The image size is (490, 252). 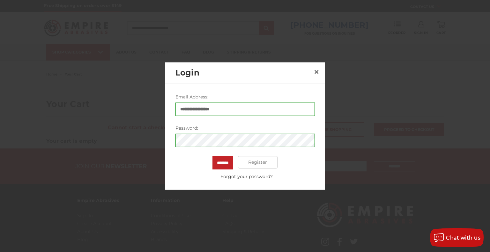 What do you see at coordinates (245, 97) in the screenshot?
I see `label: Email Address:` at bounding box center [245, 97].